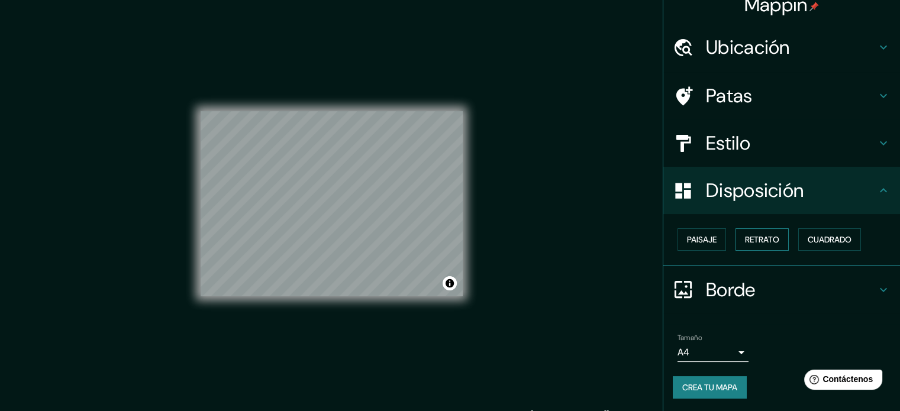 This screenshot has width=900, height=411. I want to click on font: Ubicación, so click(748, 47).